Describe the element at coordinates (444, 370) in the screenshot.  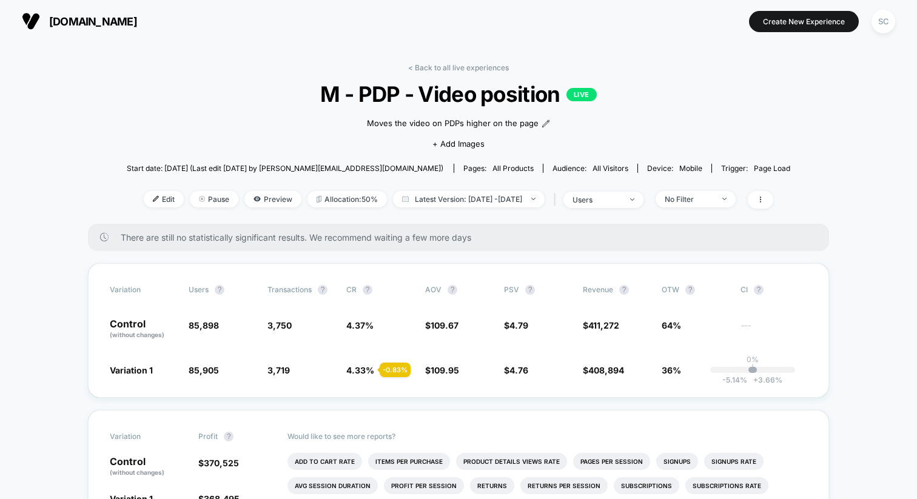
I see `span: 109.95` at that location.